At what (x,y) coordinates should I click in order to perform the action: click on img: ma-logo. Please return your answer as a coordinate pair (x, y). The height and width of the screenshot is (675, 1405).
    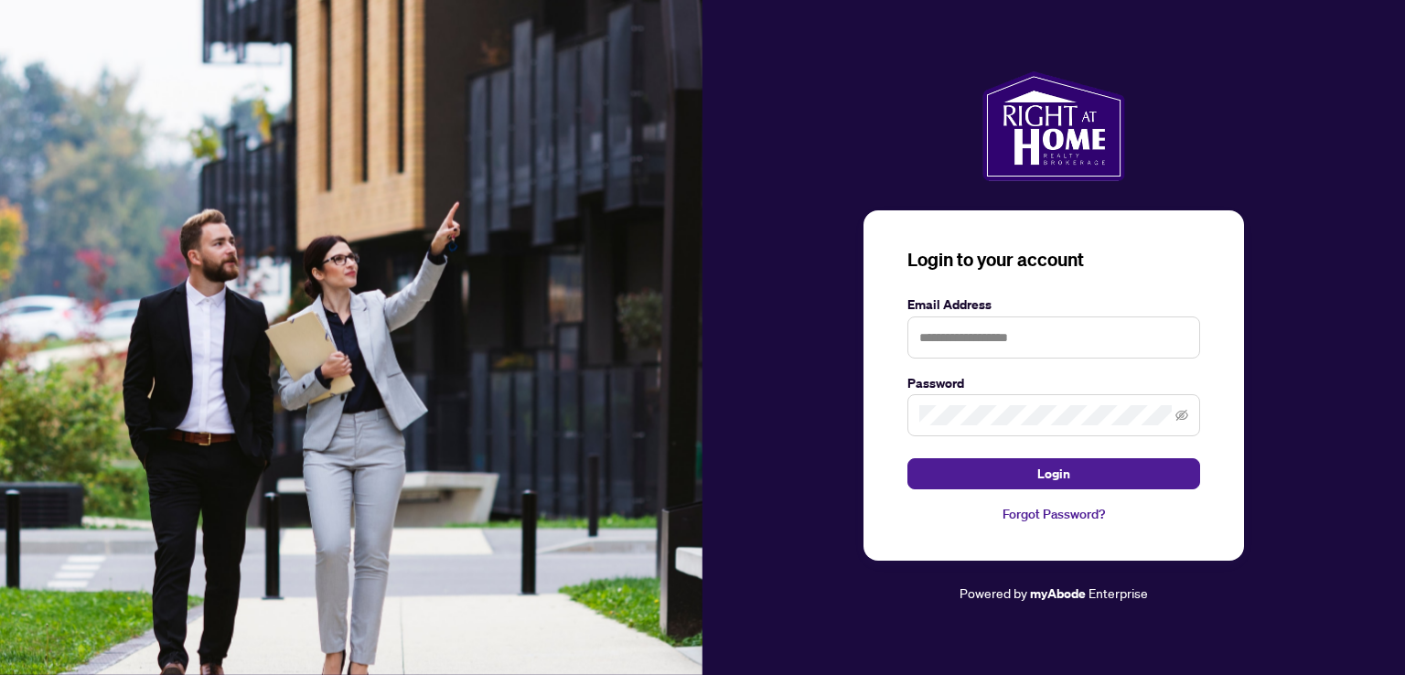
    Looking at the image, I should click on (1053, 126).